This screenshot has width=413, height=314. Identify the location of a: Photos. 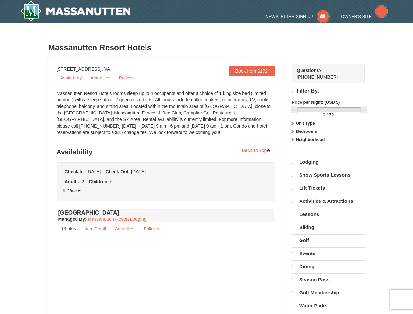
(69, 228).